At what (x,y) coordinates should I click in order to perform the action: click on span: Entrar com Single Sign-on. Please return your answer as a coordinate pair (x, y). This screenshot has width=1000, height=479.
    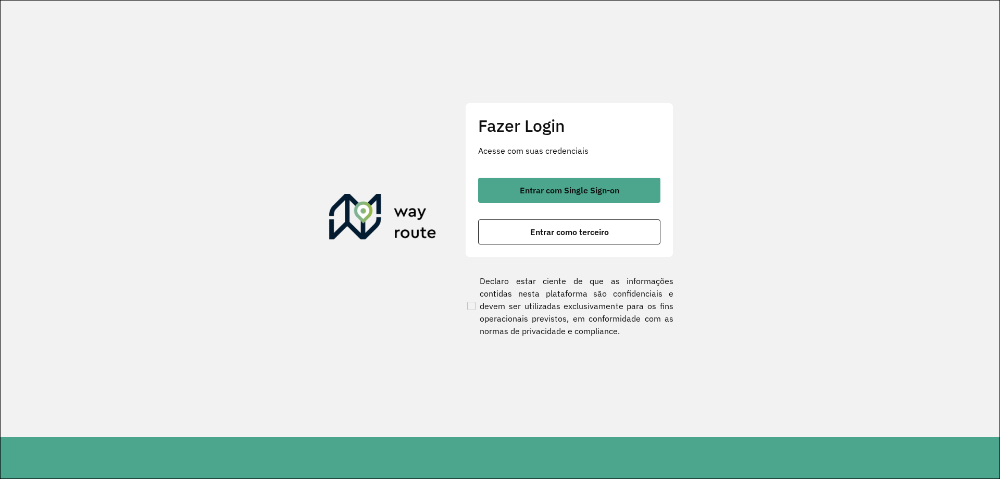
    Looking at the image, I should click on (569, 190).